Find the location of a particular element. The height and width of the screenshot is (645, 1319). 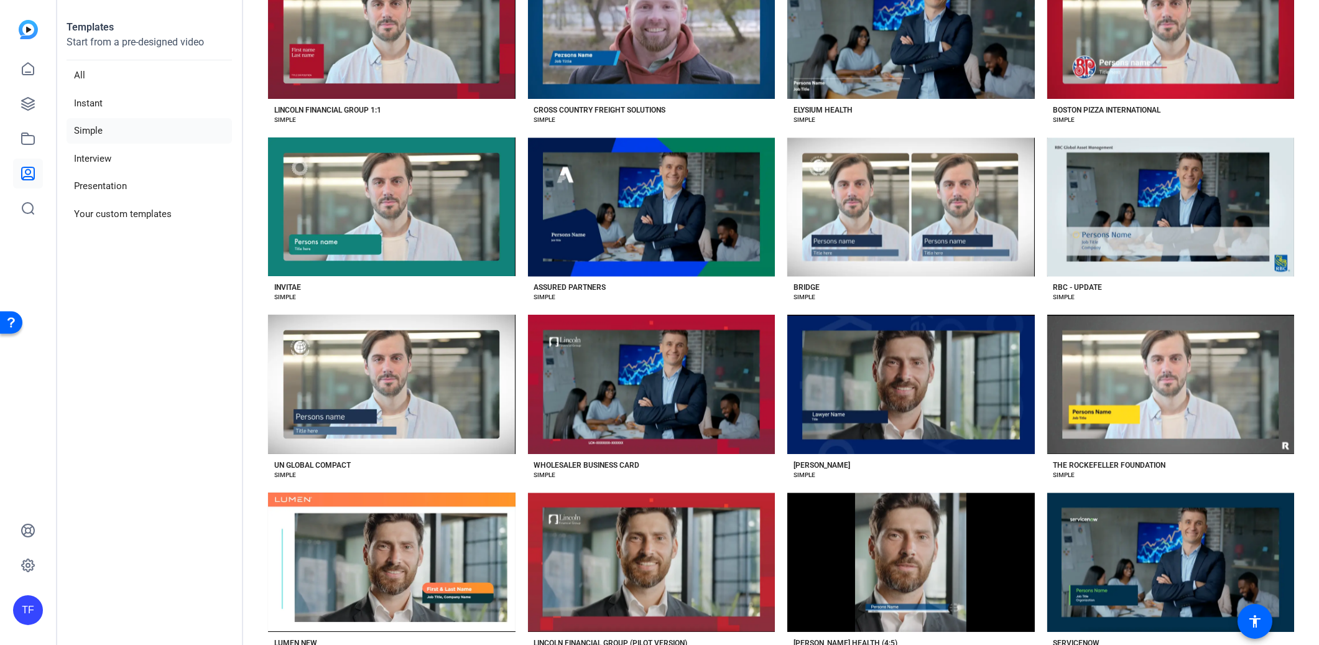

div: TF is located at coordinates (28, 610).